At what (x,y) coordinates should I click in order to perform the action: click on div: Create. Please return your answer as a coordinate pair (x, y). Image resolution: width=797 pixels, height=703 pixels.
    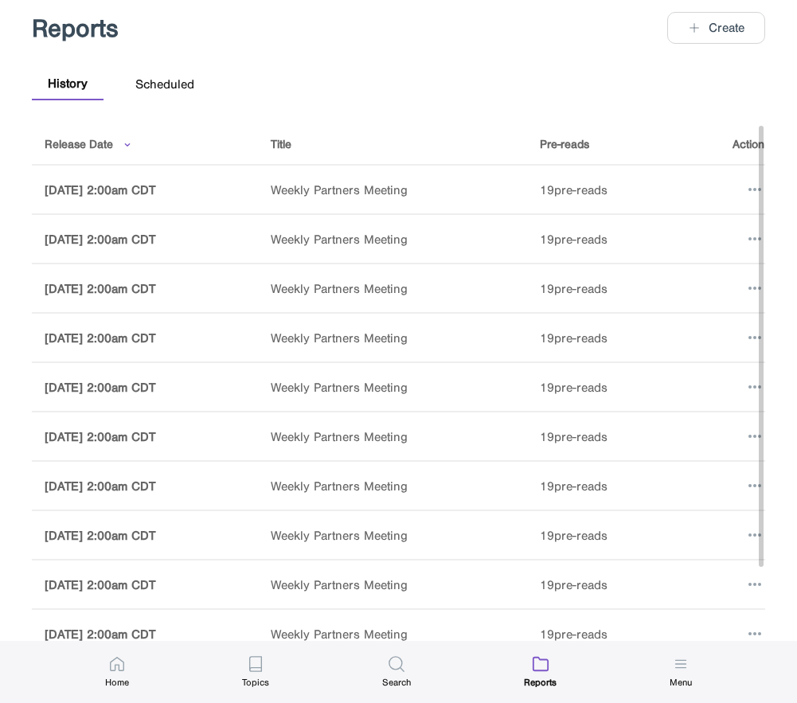
    Looking at the image, I should click on (726, 28).